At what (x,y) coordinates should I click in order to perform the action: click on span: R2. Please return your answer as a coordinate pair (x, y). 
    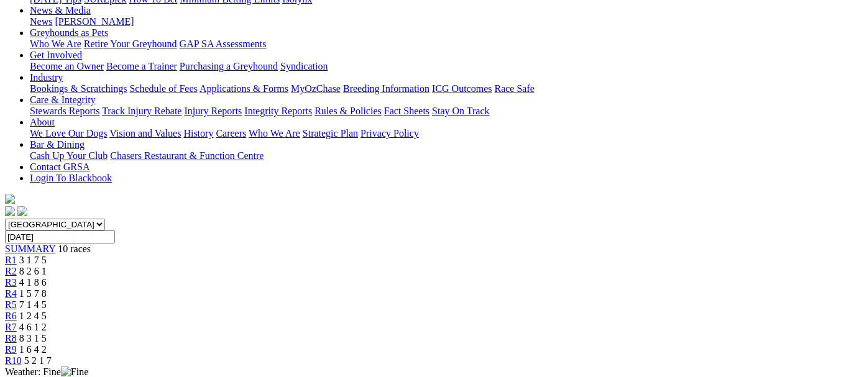
    Looking at the image, I should click on (11, 271).